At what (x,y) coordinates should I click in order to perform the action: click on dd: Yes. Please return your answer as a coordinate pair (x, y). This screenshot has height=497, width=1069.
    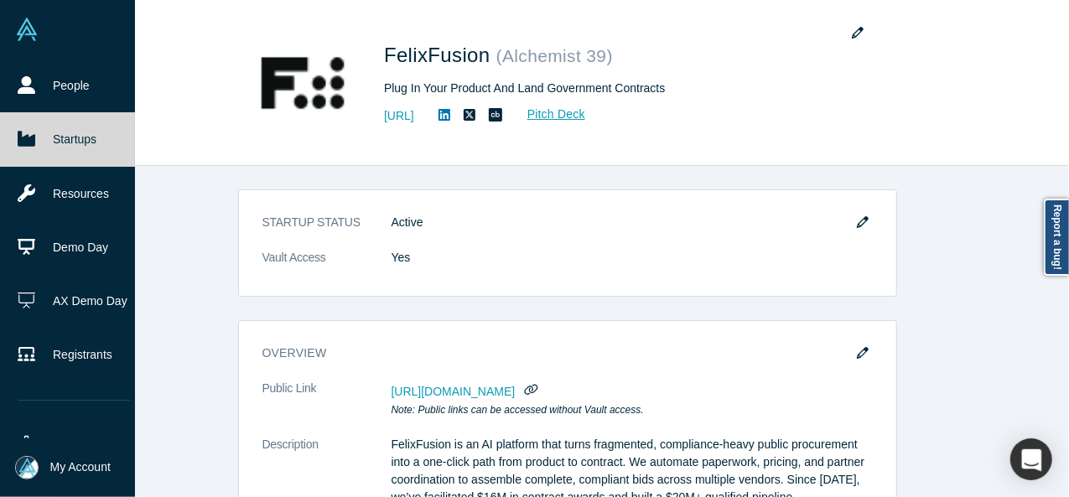
    Looking at the image, I should click on (632, 257).